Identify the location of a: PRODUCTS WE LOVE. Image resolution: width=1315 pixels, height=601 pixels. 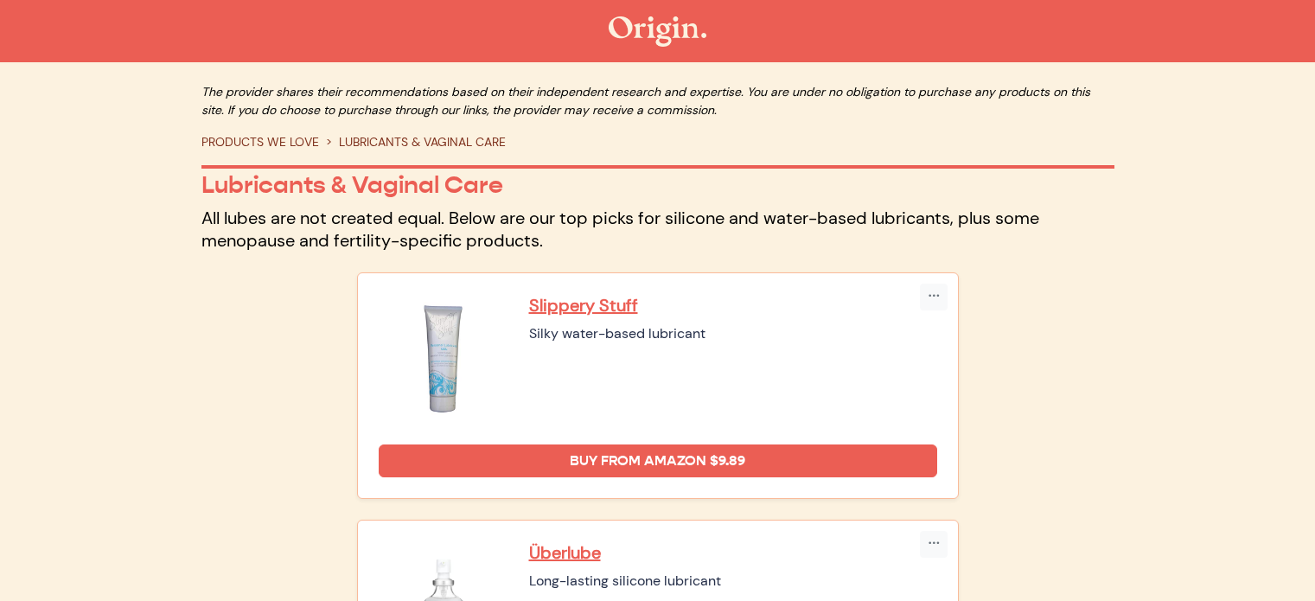
(260, 142).